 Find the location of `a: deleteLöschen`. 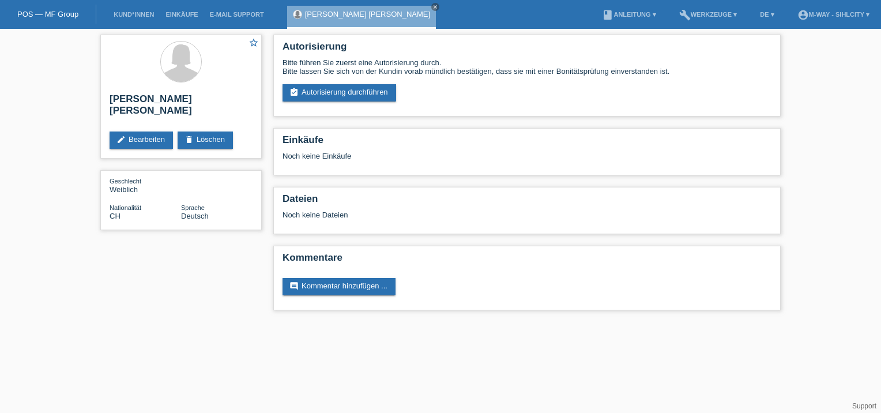

a: deleteLöschen is located at coordinates (205, 140).